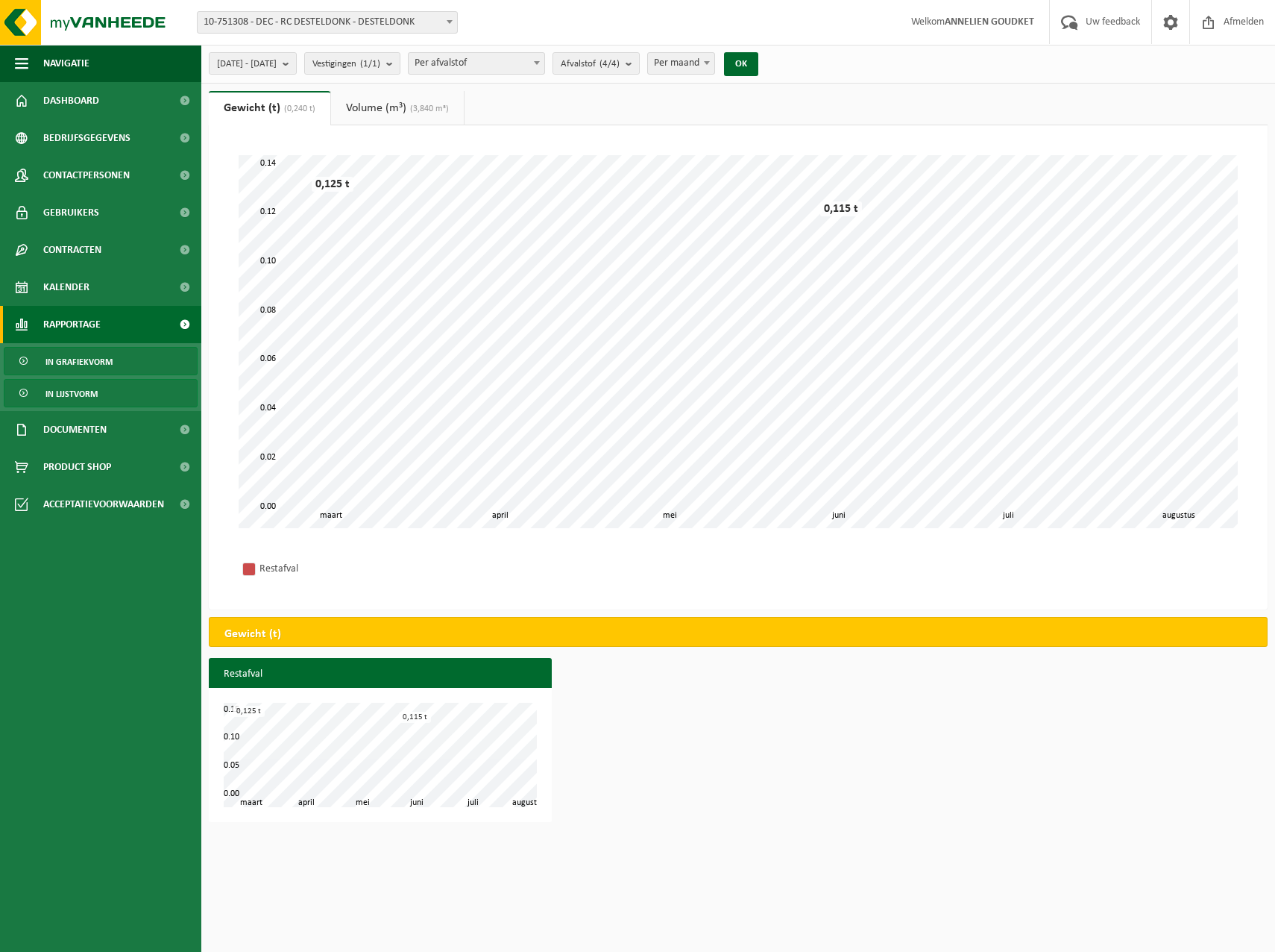 The height and width of the screenshot is (952, 1275). I want to click on div: Restafval, so click(356, 568).